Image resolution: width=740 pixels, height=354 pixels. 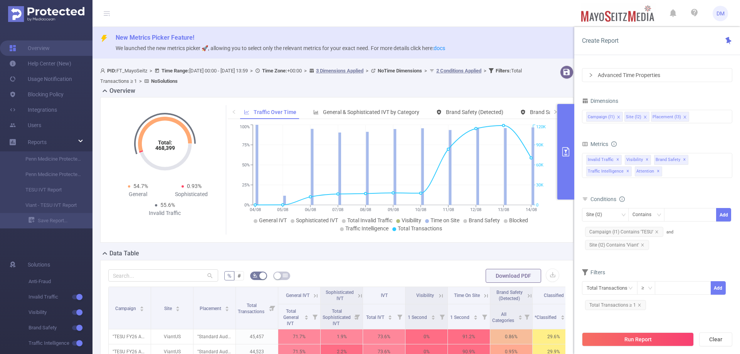 I want to click on span: *Classified, so click(x=546, y=318).